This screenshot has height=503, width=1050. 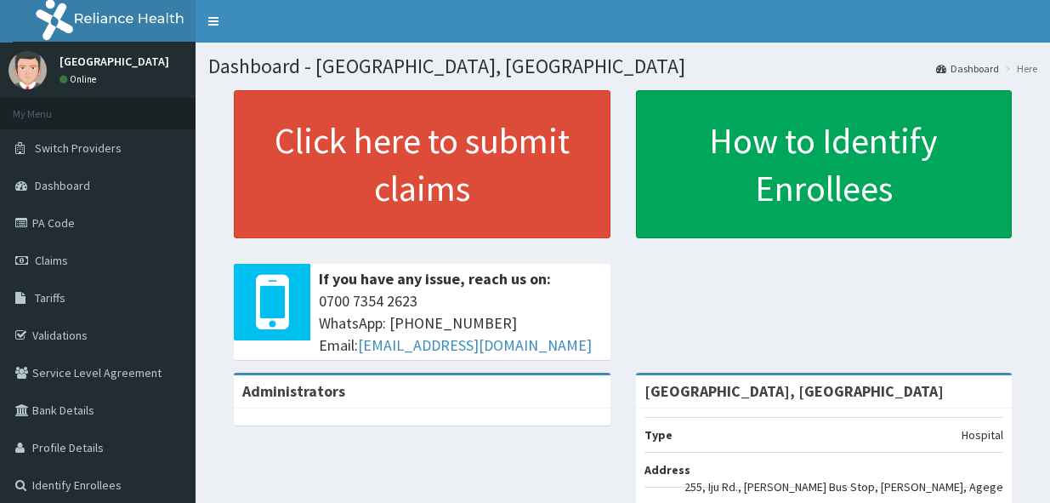 What do you see at coordinates (27, 70) in the screenshot?
I see `img: User Image` at bounding box center [27, 70].